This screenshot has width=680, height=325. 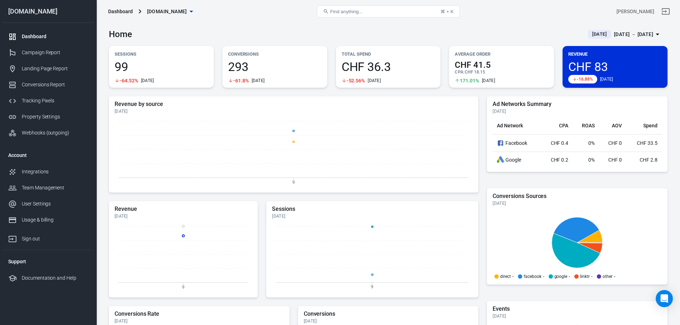 I want to click on th: ROAS, so click(x=585, y=126).